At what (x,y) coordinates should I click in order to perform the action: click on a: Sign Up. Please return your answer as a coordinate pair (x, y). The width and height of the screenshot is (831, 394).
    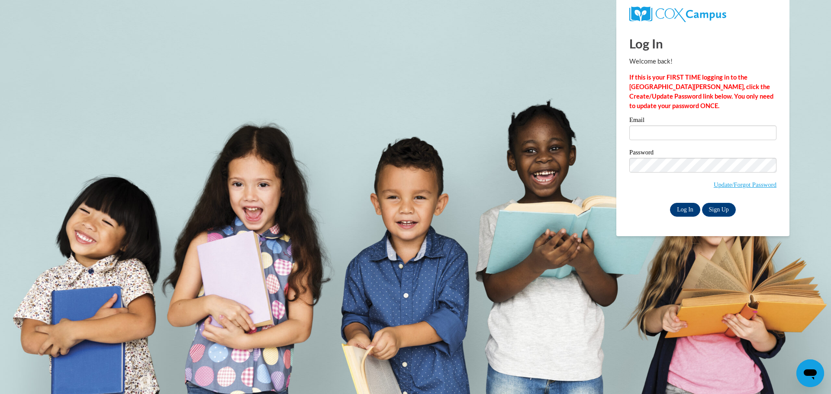
    Looking at the image, I should click on (719, 210).